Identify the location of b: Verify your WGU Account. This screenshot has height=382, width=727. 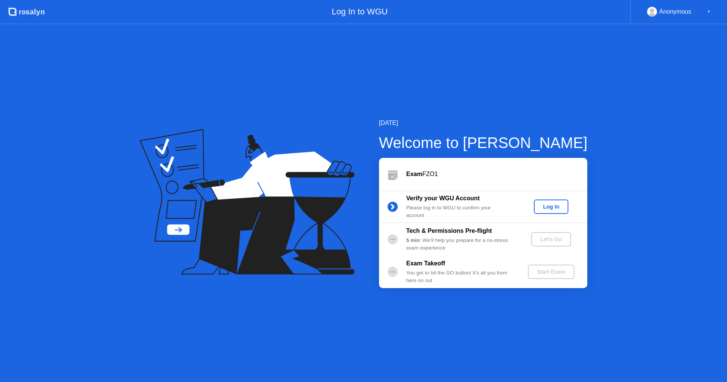
(443, 198).